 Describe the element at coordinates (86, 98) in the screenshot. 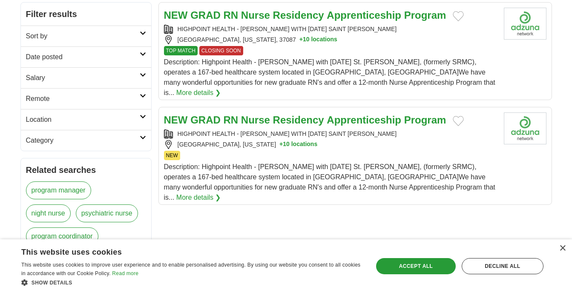

I see `a: Remote` at that location.